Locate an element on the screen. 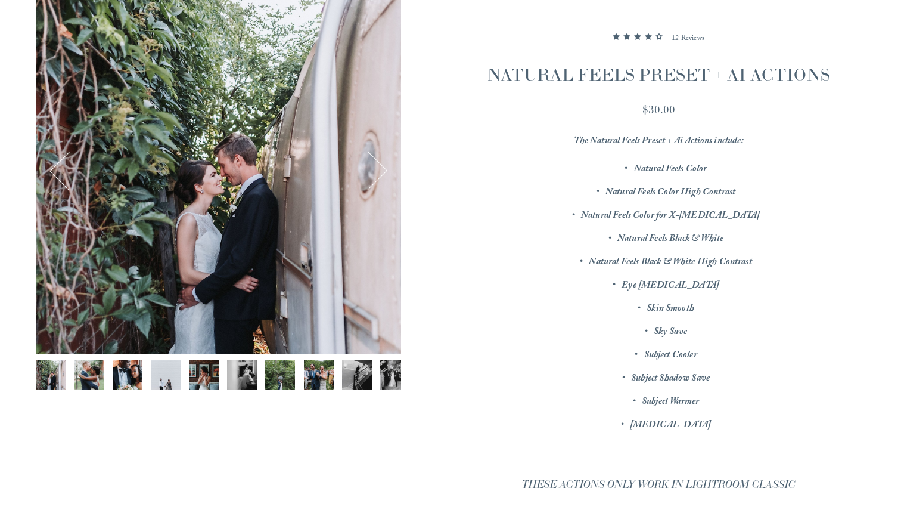  img: lightroom-presets-natural-look.jpg is located at coordinates (280, 374).